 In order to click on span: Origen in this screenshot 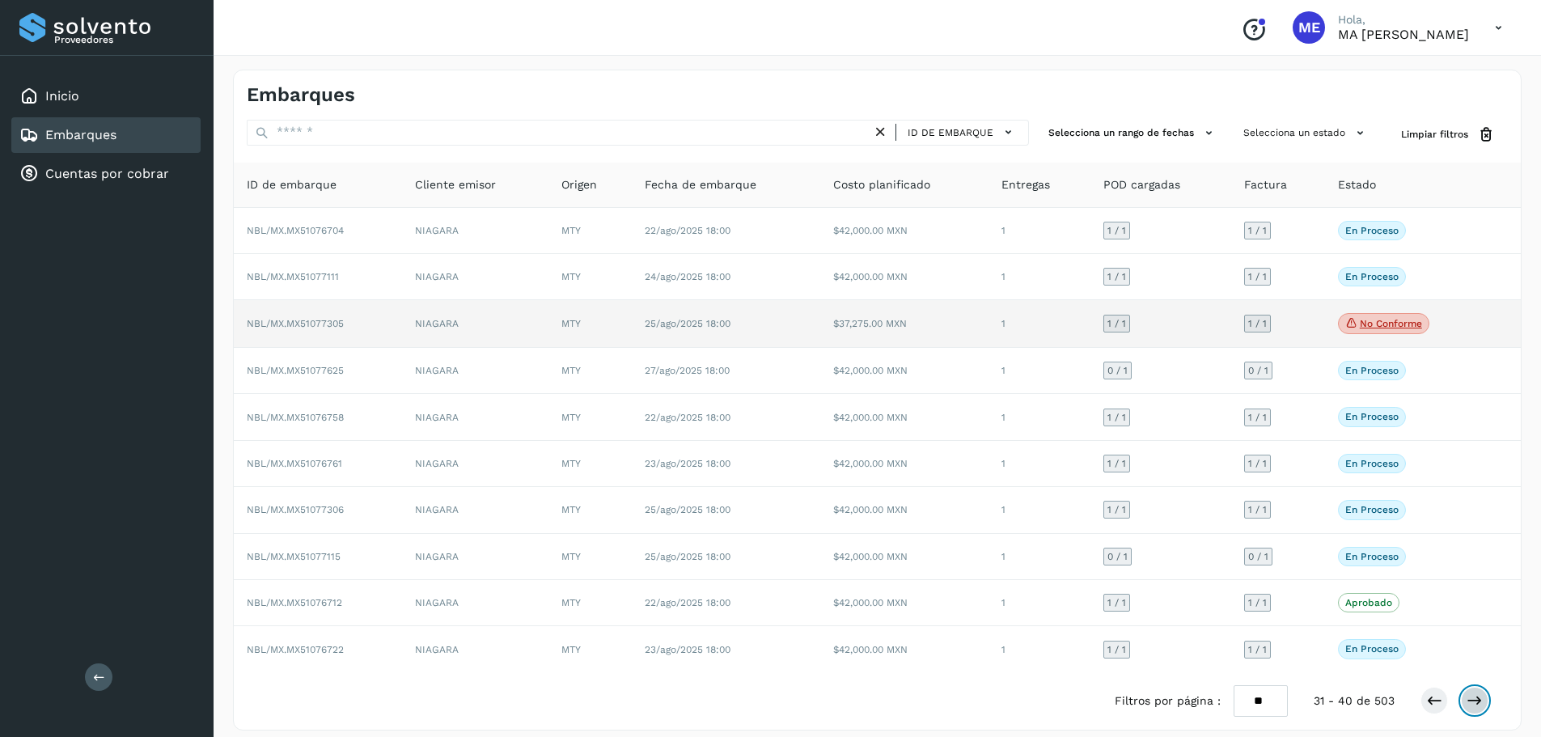, I will do `click(579, 184)`.